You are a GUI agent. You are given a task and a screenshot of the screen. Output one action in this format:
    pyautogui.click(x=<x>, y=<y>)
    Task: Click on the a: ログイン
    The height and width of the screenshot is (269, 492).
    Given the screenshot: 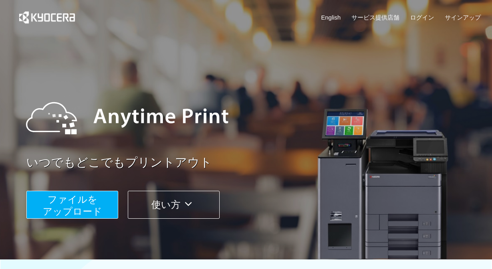 What is the action you would take?
    pyautogui.click(x=422, y=17)
    